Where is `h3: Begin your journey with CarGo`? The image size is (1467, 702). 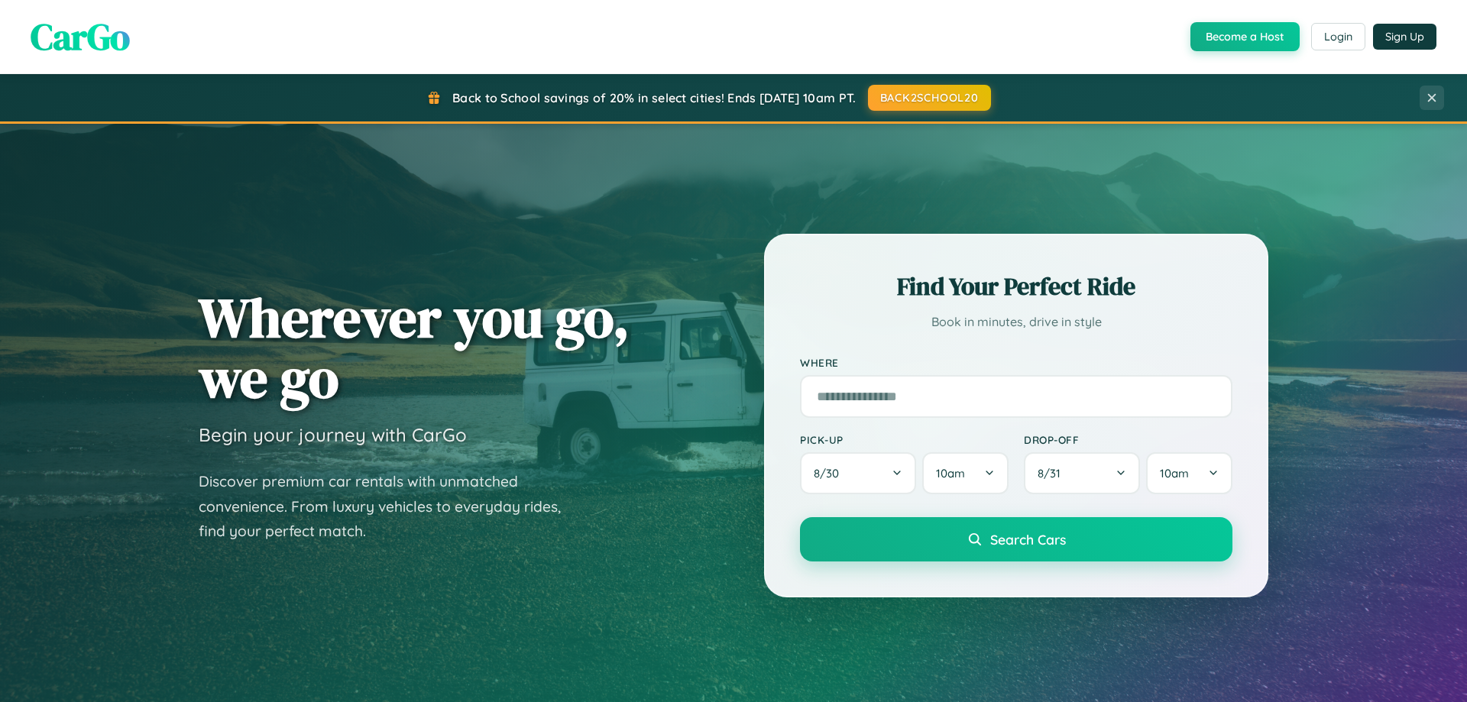 h3: Begin your journey with CarGo is located at coordinates (332, 435).